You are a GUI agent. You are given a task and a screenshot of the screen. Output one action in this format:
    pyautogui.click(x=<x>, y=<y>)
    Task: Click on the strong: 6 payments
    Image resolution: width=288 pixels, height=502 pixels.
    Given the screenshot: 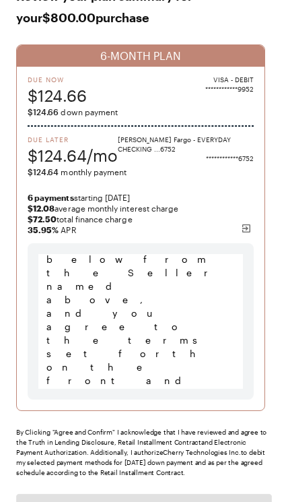 What is the action you would take?
    pyautogui.click(x=51, y=197)
    